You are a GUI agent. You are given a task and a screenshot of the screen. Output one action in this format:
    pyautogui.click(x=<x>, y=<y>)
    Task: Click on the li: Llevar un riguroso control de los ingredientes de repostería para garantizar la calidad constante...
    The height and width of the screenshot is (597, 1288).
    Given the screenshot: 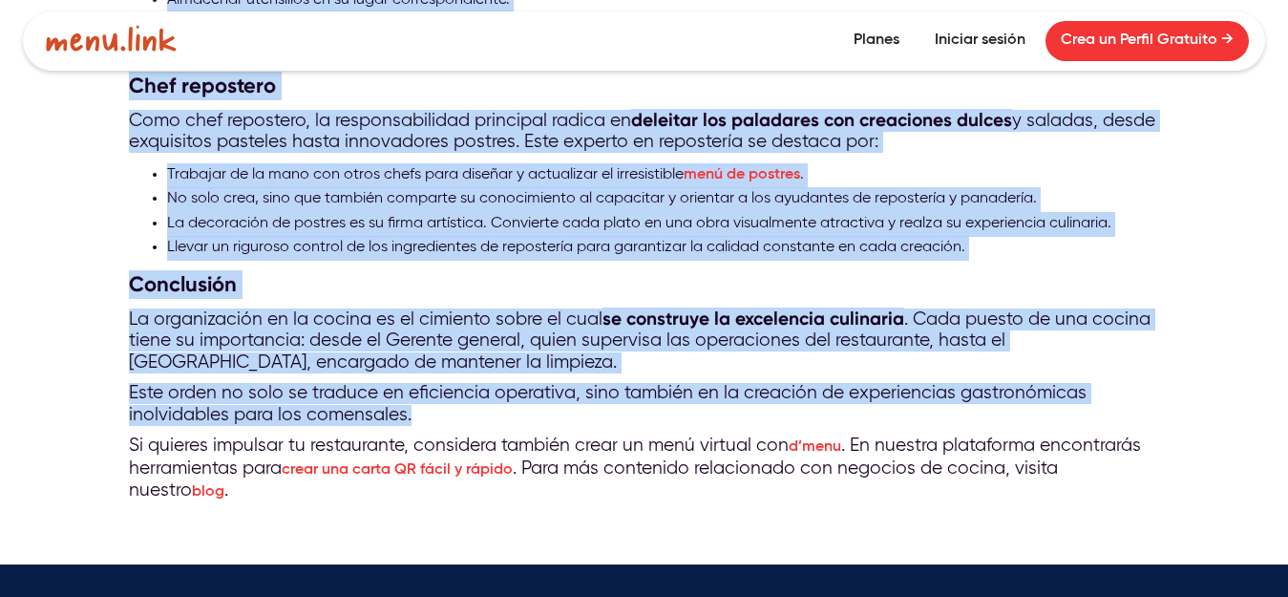 What is the action you would take?
    pyautogui.click(x=663, y=248)
    